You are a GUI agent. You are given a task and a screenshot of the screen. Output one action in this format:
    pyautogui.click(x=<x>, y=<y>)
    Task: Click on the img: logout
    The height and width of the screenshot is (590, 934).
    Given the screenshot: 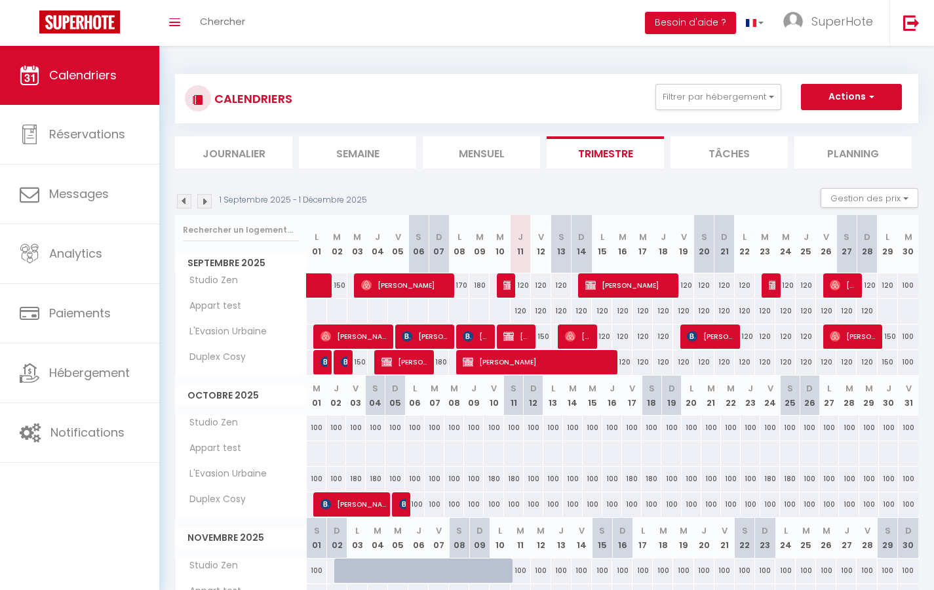 What is the action you would take?
    pyautogui.click(x=911, y=22)
    